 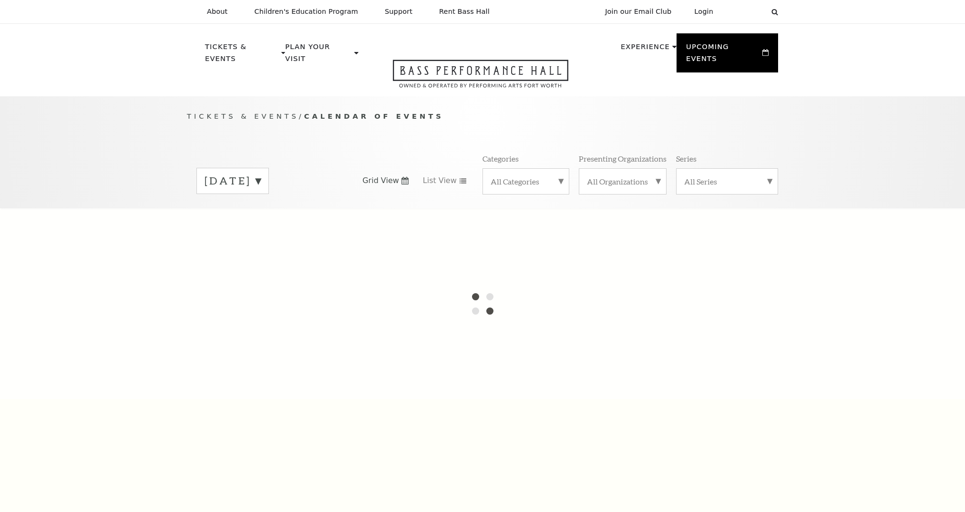 What do you see at coordinates (622, 158) in the screenshot?
I see `p: Presenting Organizations` at bounding box center [622, 158].